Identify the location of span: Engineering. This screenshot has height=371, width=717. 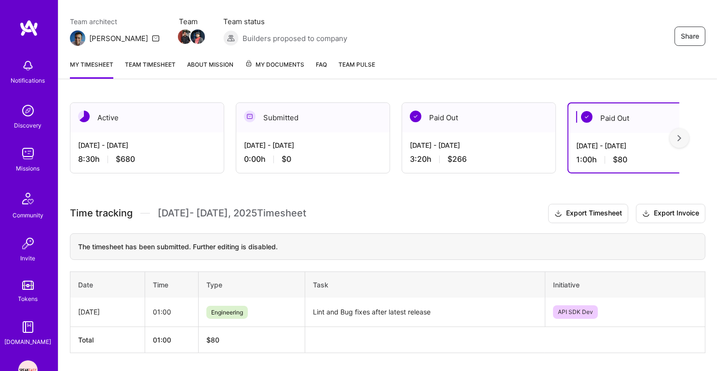
(227, 312).